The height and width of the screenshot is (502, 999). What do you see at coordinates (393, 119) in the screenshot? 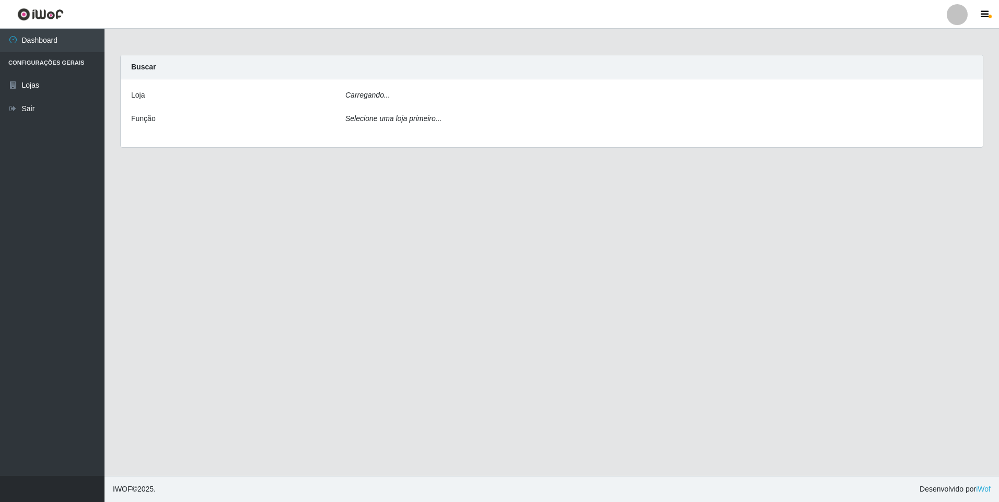
I see `i: Selecione uma loja primeiro...` at bounding box center [393, 119].